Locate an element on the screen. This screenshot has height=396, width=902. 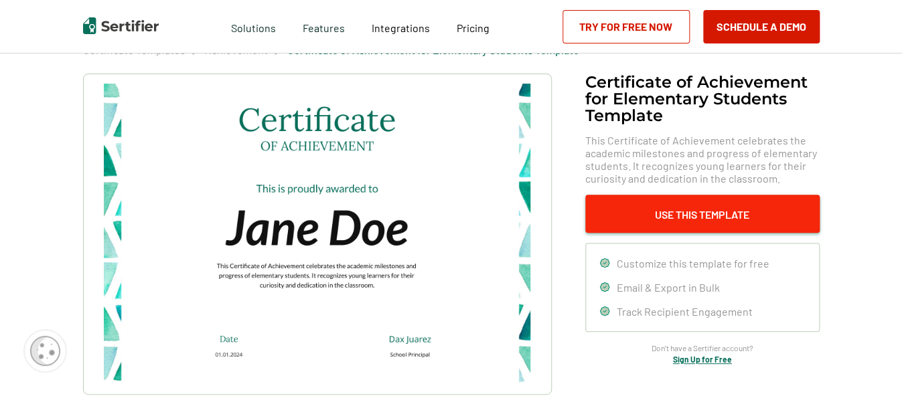
div: Chat Widget is located at coordinates (869, 364).